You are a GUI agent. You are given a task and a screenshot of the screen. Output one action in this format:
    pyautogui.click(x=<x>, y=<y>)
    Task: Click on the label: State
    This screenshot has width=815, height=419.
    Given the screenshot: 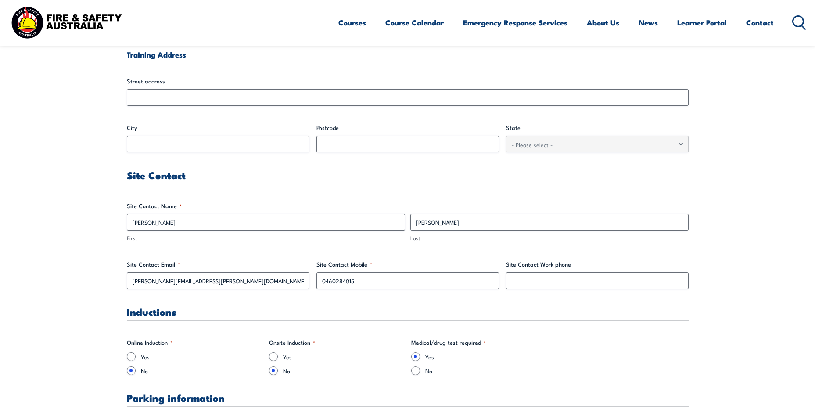 What is the action you would take?
    pyautogui.click(x=598, y=128)
    